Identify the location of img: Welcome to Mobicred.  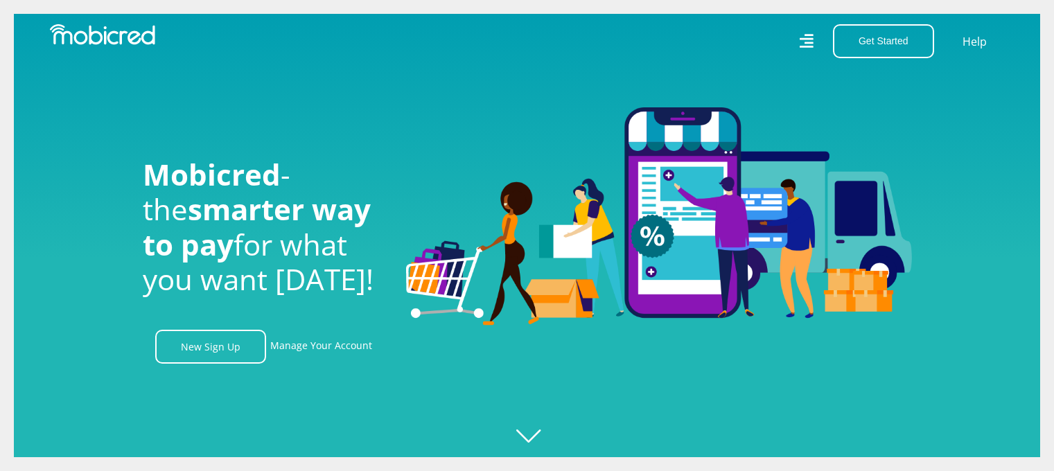
(659, 217).